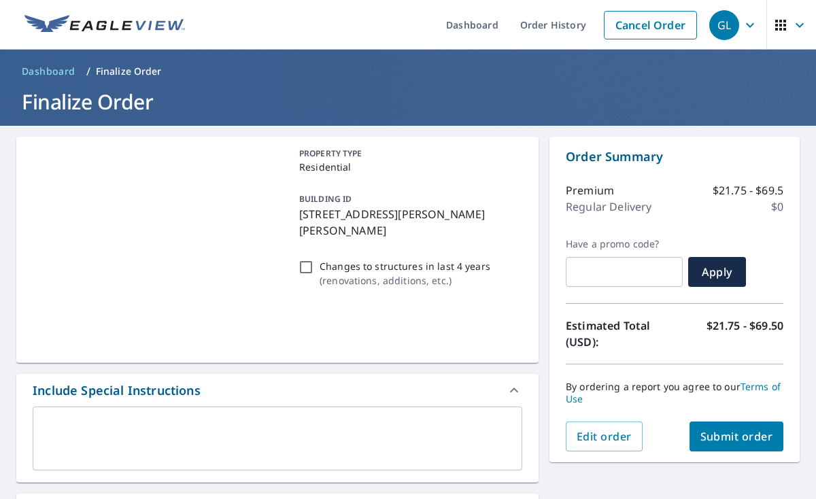 Image resolution: width=816 pixels, height=499 pixels. I want to click on p: PROPERTY TYPE, so click(408, 154).